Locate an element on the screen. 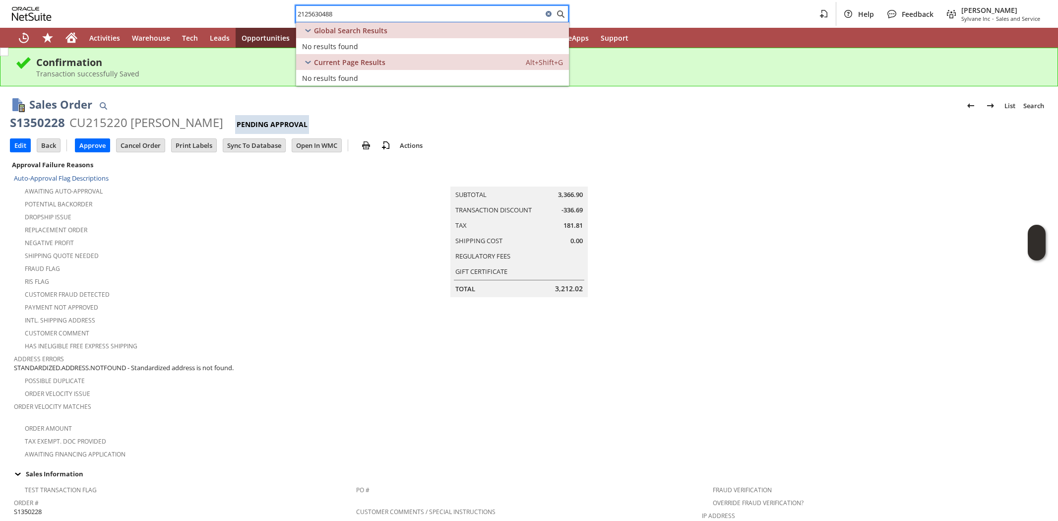  input: Open In WMC is located at coordinates (316, 145).